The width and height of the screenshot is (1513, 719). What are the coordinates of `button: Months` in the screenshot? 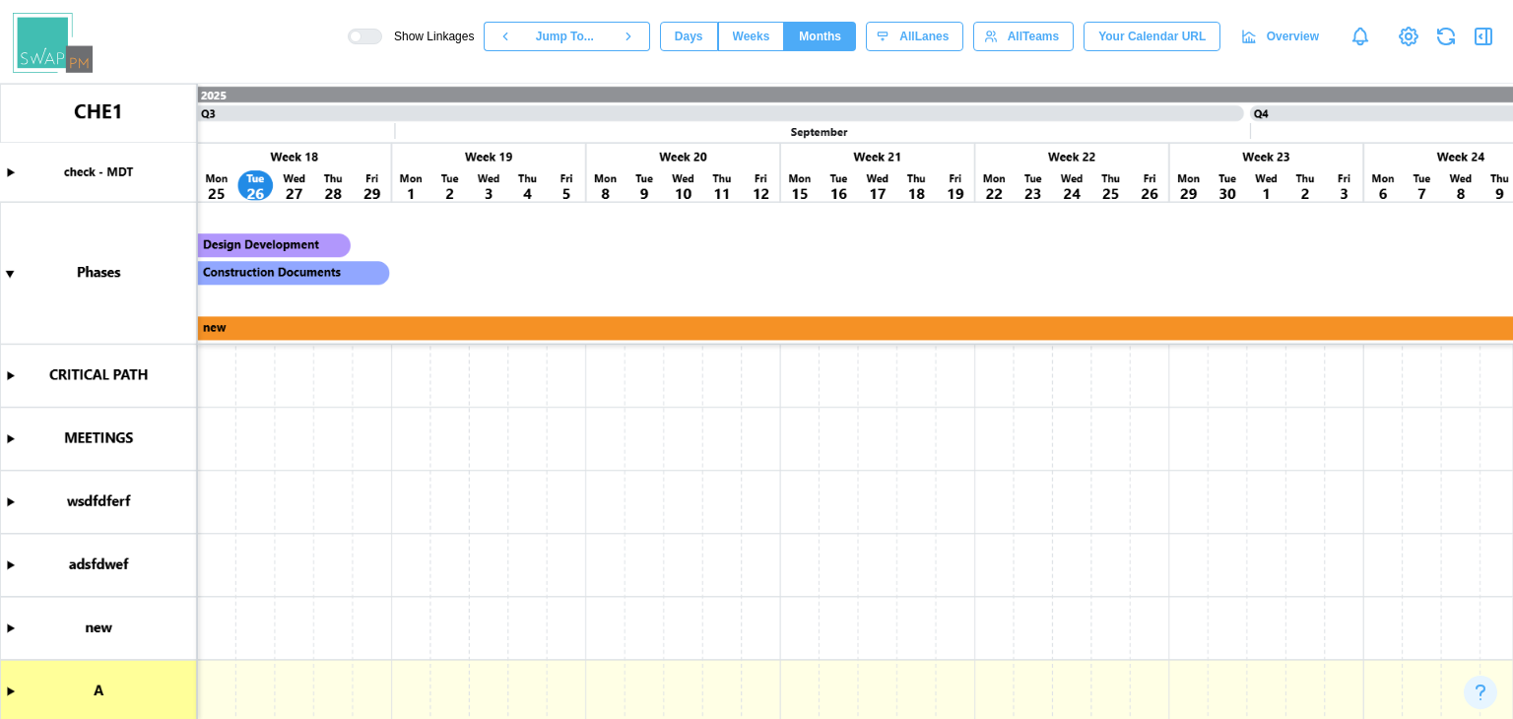 It's located at (820, 36).